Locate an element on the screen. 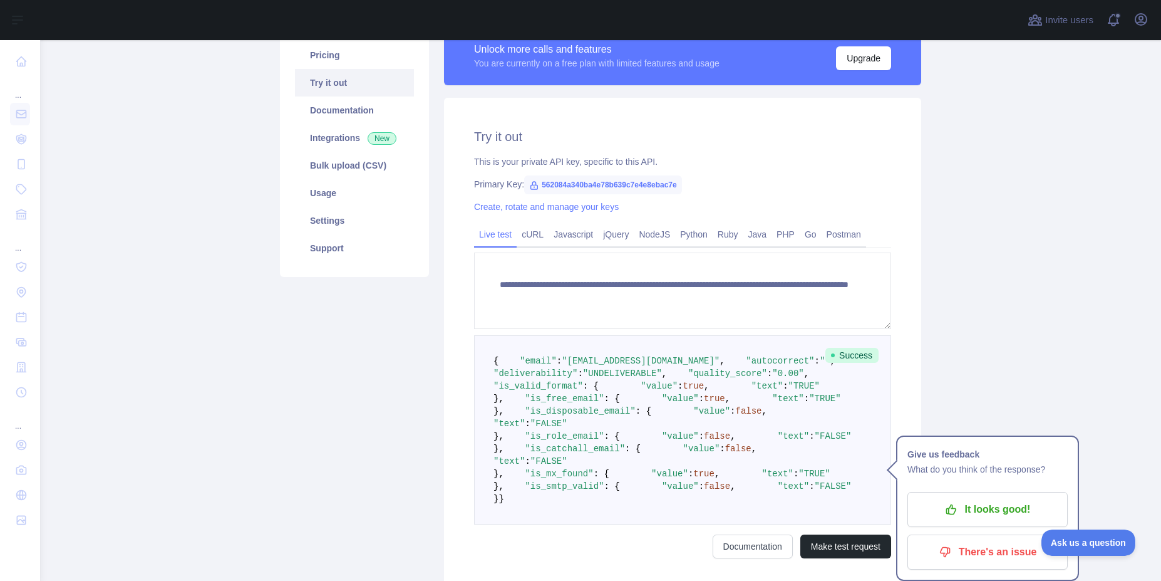  a: Settings is located at coordinates (355, 220).